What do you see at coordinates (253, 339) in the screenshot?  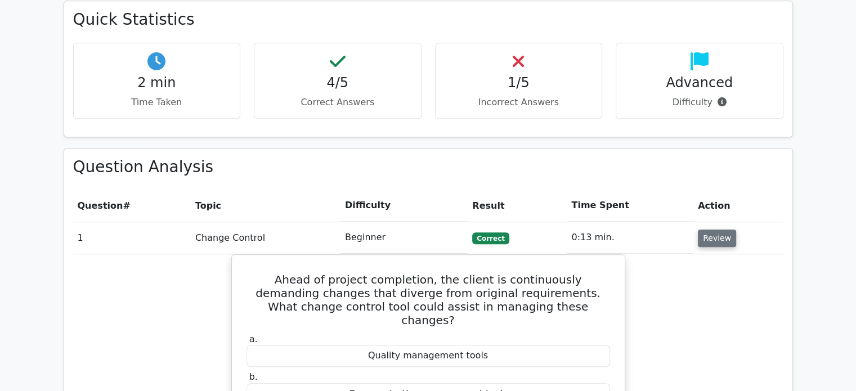 I see `span: a.` at bounding box center [253, 339].